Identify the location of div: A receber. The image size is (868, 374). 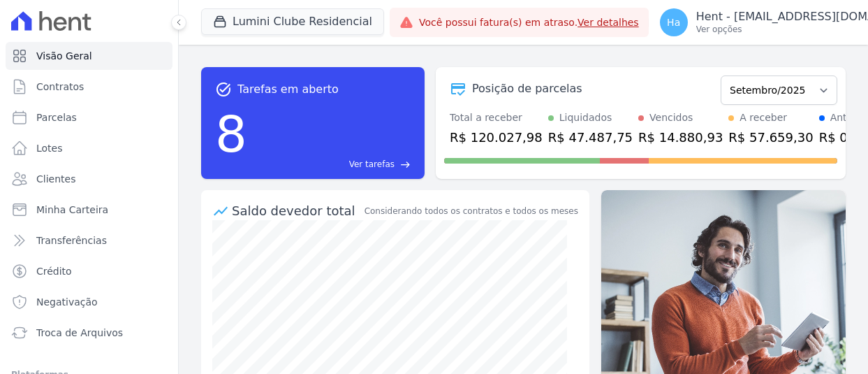
(764, 117).